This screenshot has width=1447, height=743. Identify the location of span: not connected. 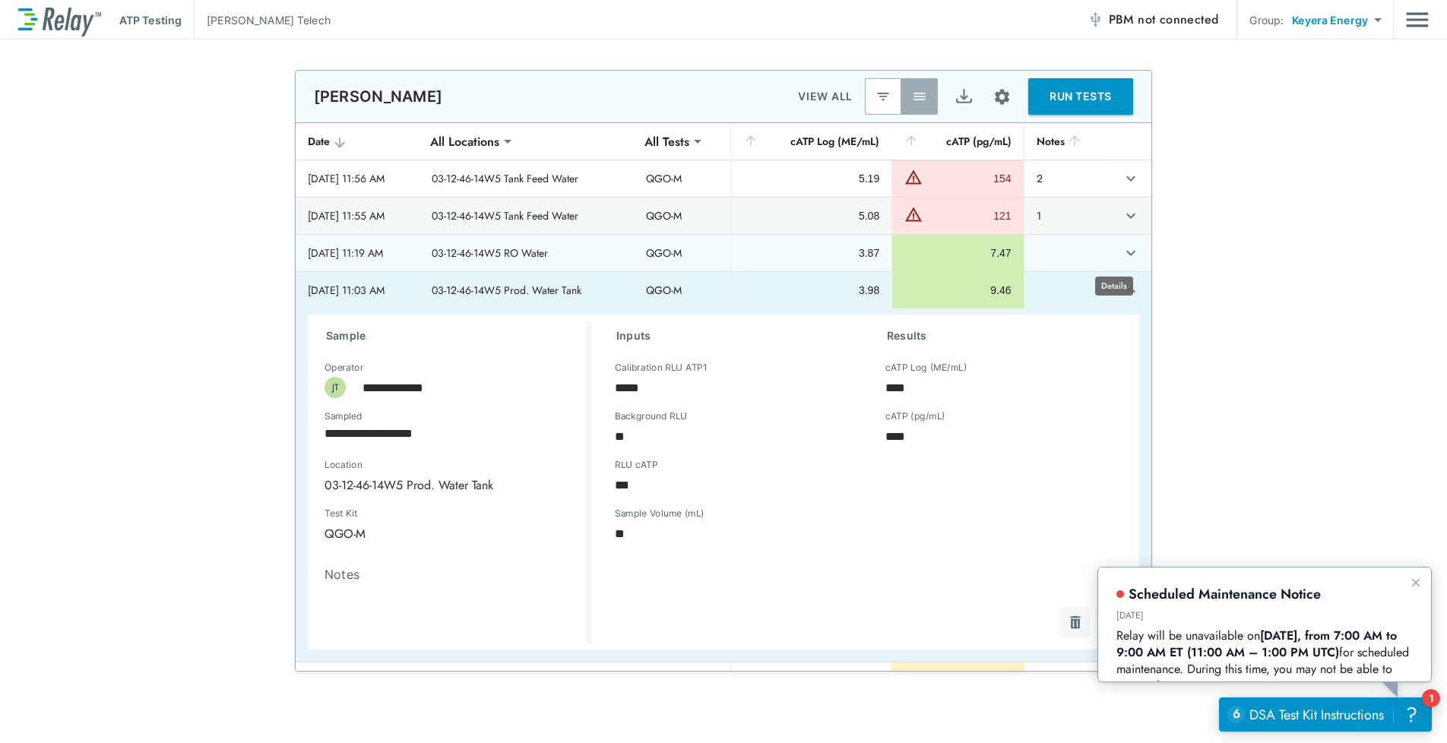
(1178, 19).